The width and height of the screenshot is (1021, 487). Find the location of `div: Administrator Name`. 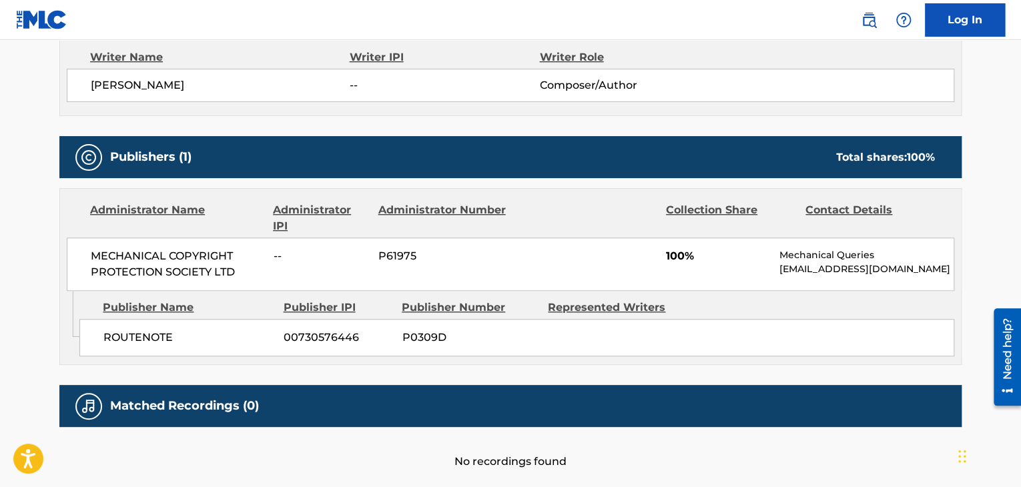

div: Administrator Name is located at coordinates (176, 218).